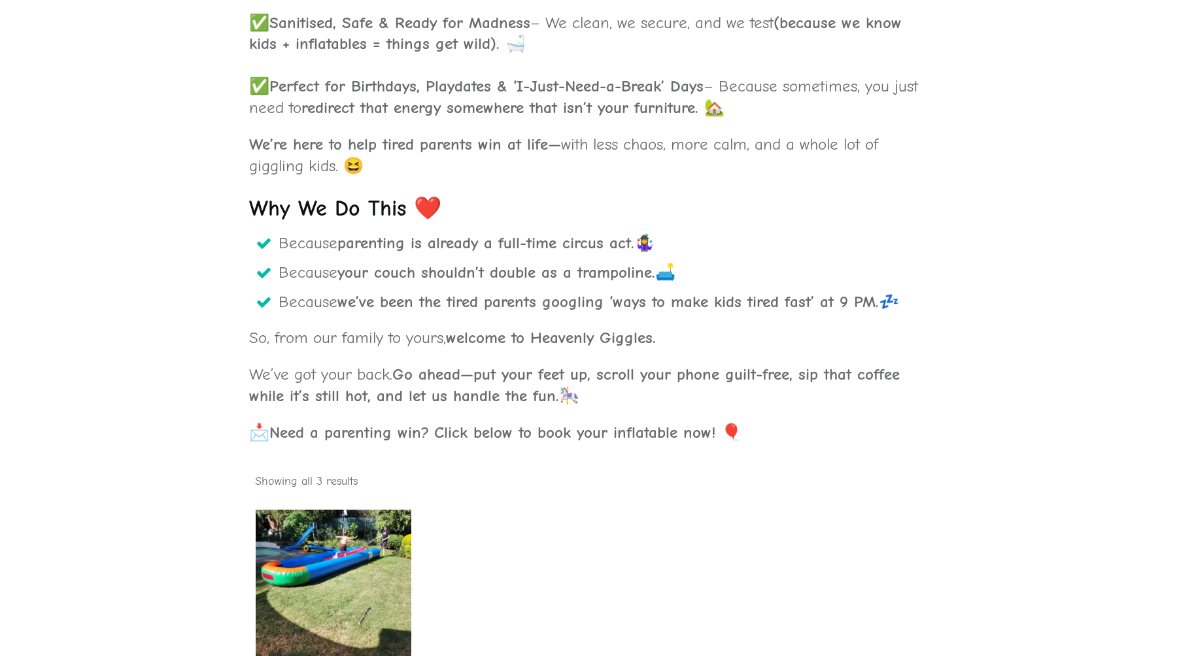  Describe the element at coordinates (26, 26) in the screenshot. I see `img: logo_orange.svg` at that location.